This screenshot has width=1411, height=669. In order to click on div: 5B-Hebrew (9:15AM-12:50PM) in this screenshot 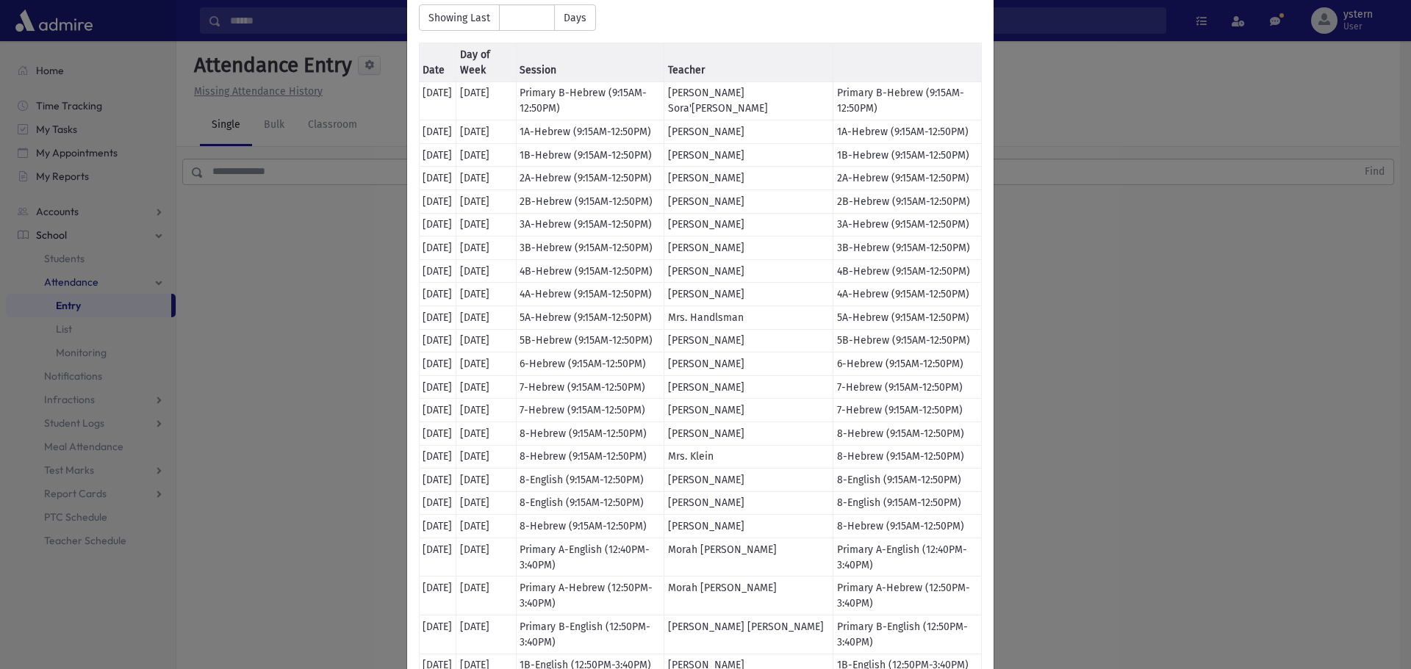, I will do `click(907, 340)`.